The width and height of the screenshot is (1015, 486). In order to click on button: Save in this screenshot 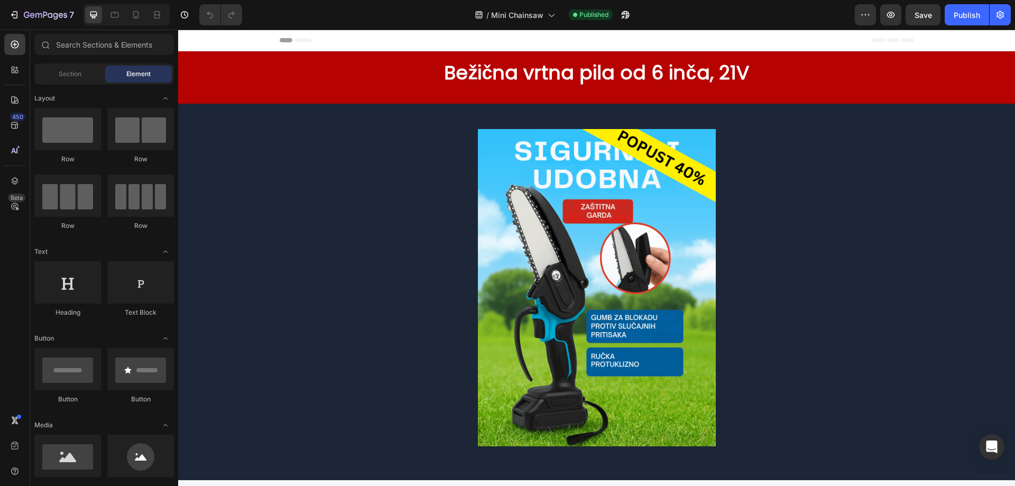, I will do `click(923, 15)`.